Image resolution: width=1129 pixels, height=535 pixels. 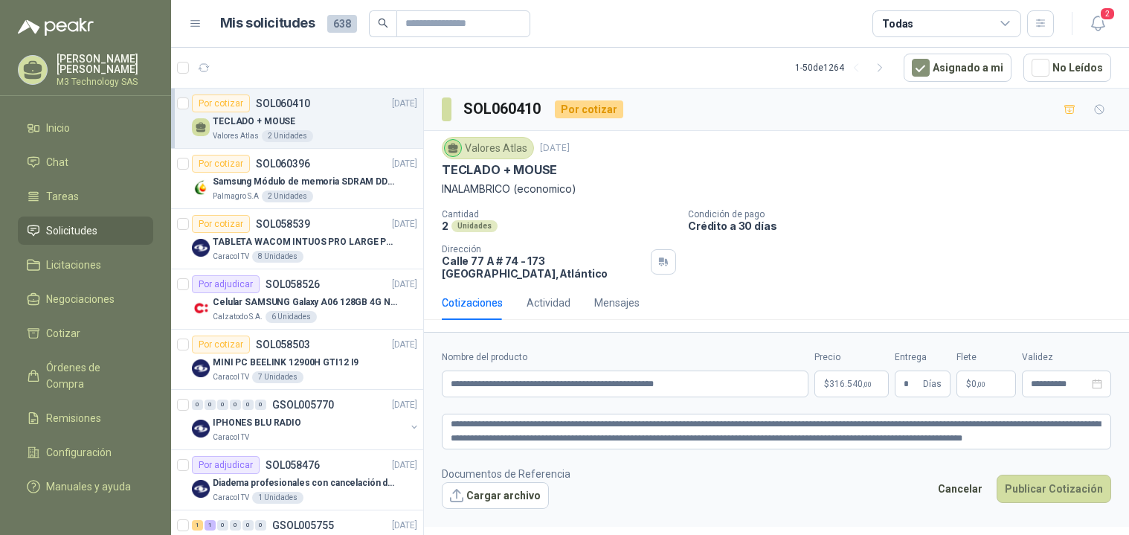 I want to click on label: Validez, so click(x=1066, y=357).